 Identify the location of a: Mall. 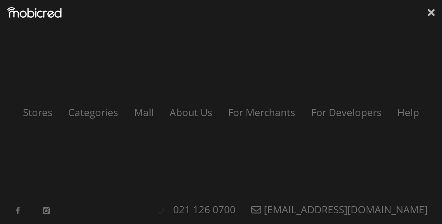
(144, 112).